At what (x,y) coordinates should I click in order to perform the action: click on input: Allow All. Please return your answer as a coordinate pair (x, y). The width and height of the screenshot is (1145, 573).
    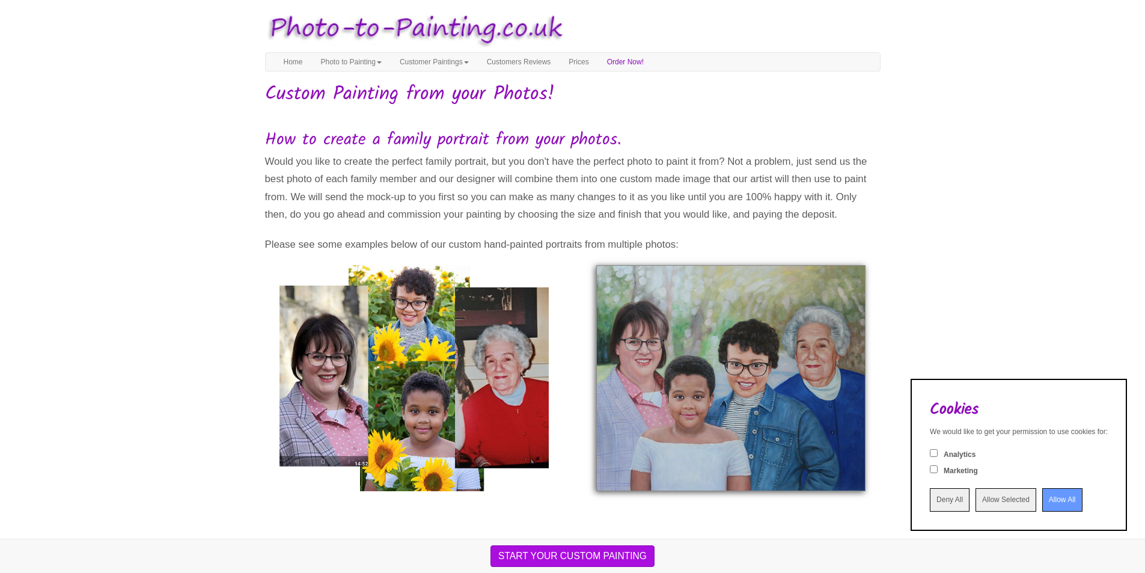
    Looking at the image, I should click on (1062, 499).